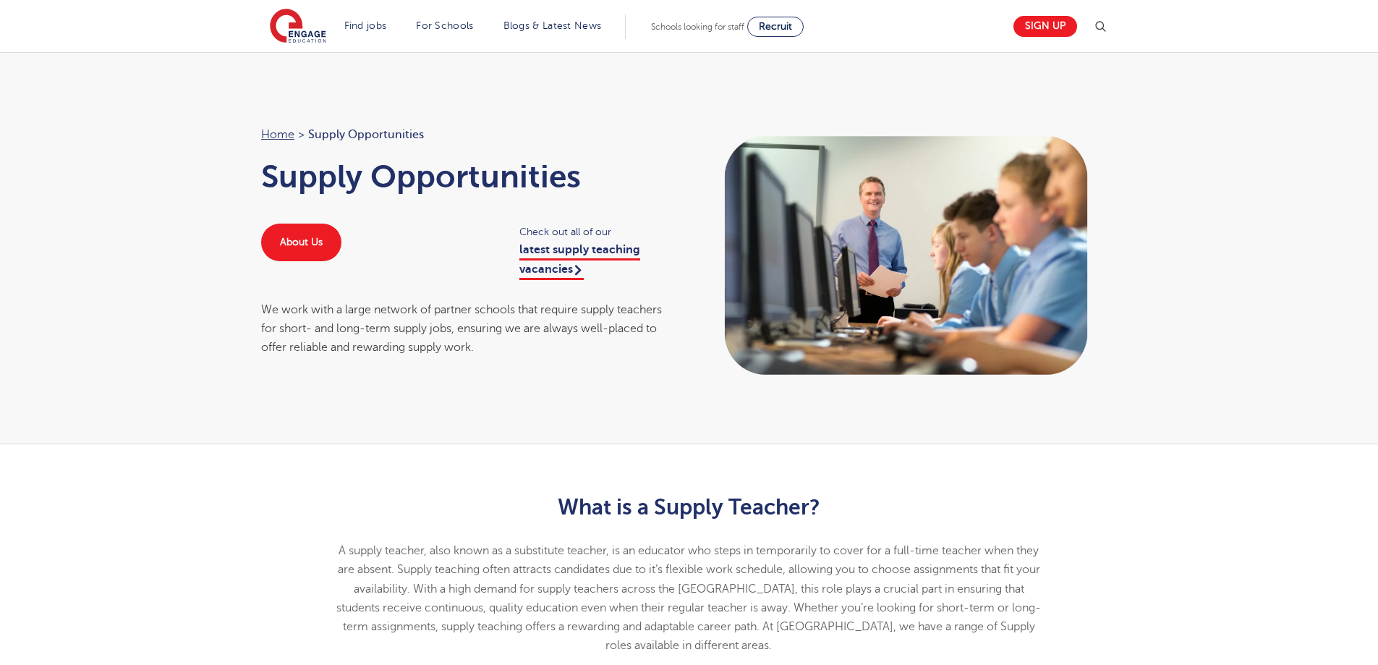 The image size is (1378, 665). I want to click on p: A supply teacher, also known as a substitute teacher, is an educator who steps in temporarily to ..., so click(689, 598).